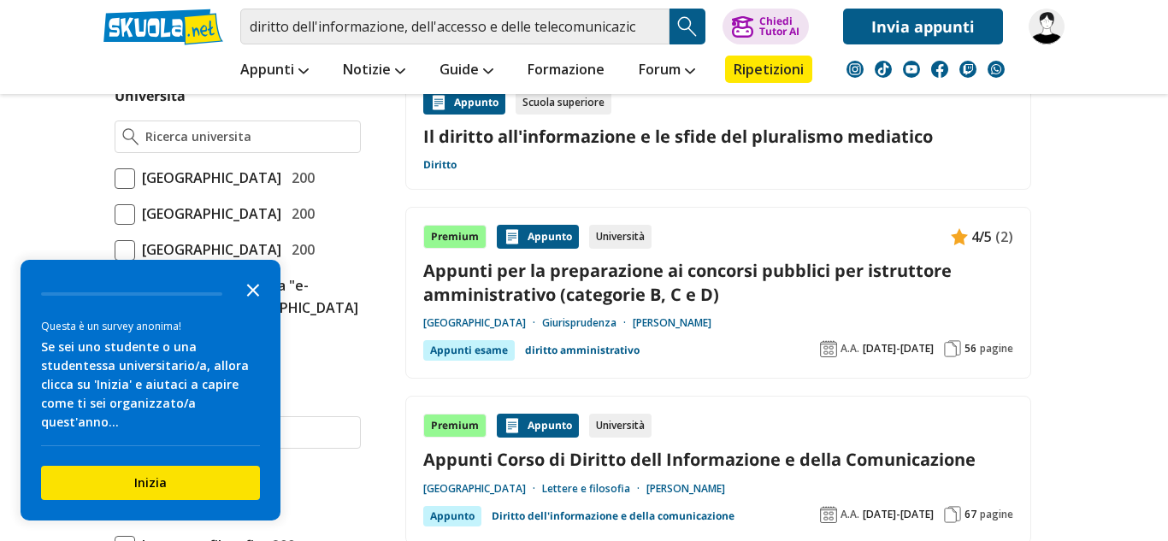 This screenshot has height=541, width=1168. Describe the element at coordinates (940, 69) in the screenshot. I see `img: facebook` at that location.